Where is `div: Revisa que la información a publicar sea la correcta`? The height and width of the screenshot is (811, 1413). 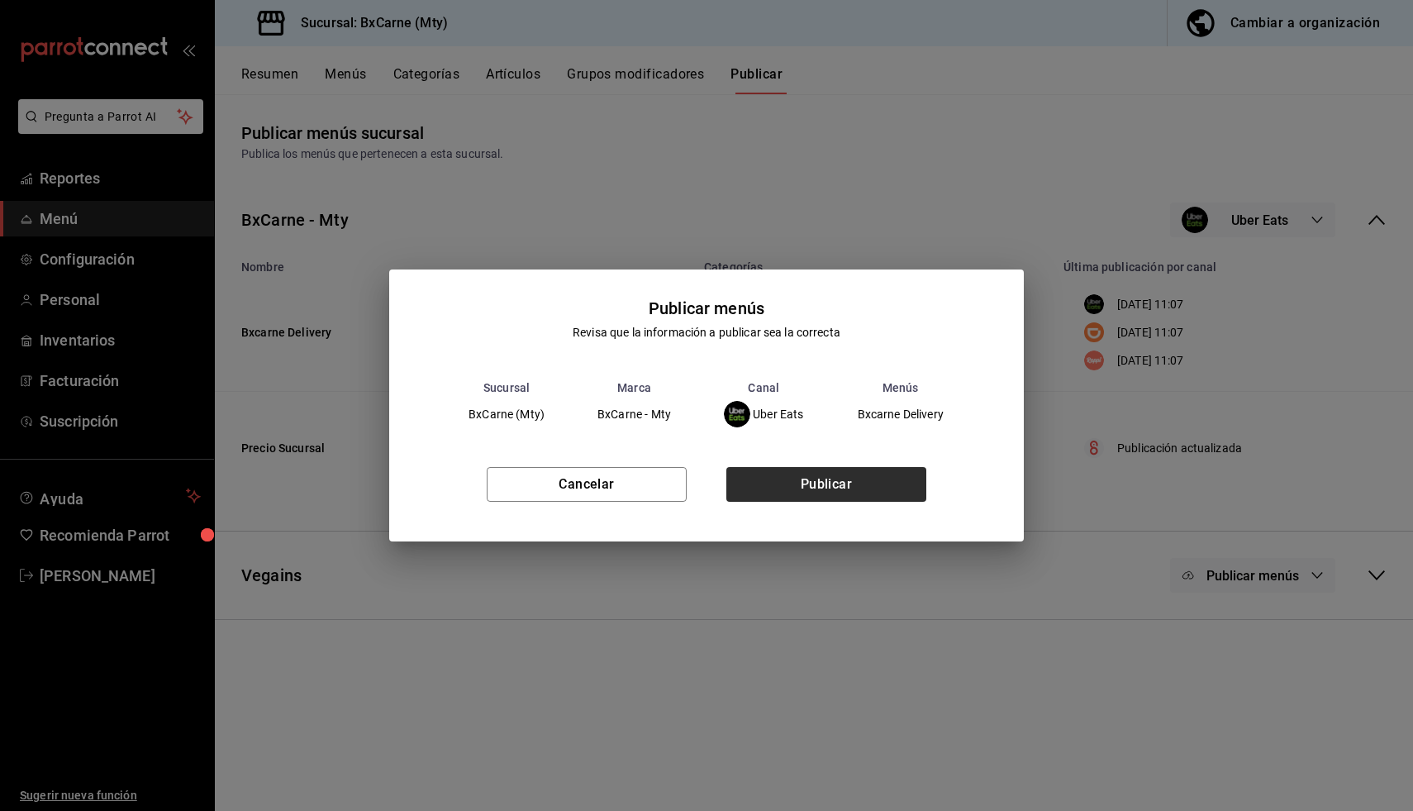
div: Revisa que la información a publicar sea la correcta is located at coordinates (706, 332).